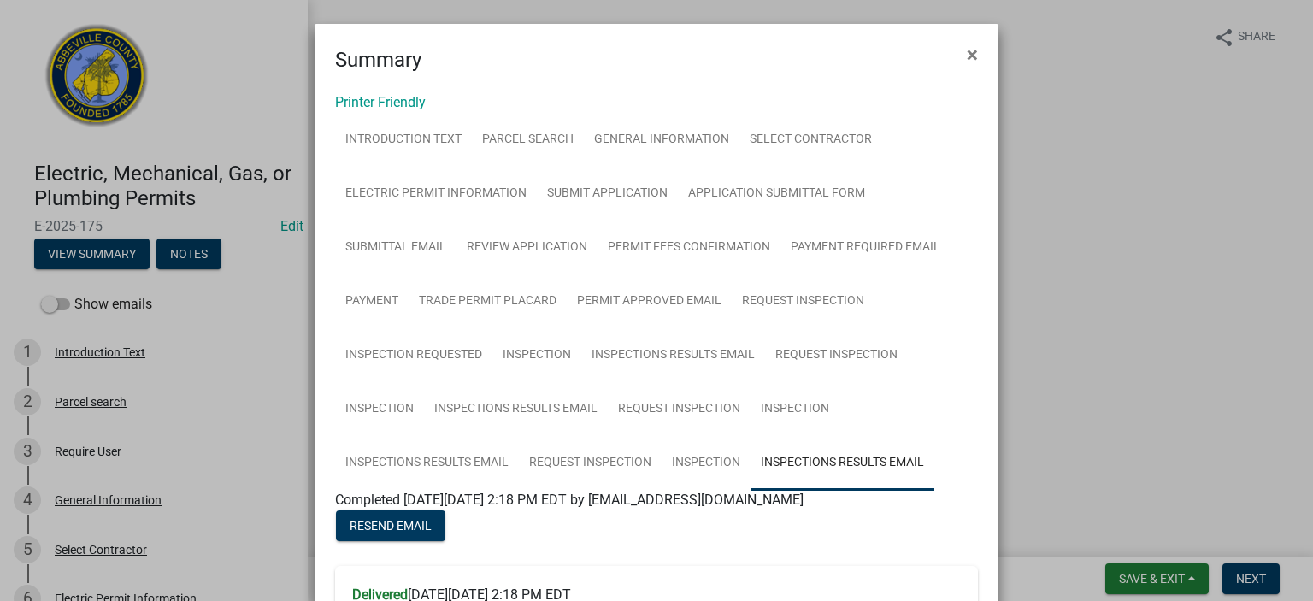 Image resolution: width=1313 pixels, height=601 pixels. I want to click on button: Resend Email, so click(391, 526).